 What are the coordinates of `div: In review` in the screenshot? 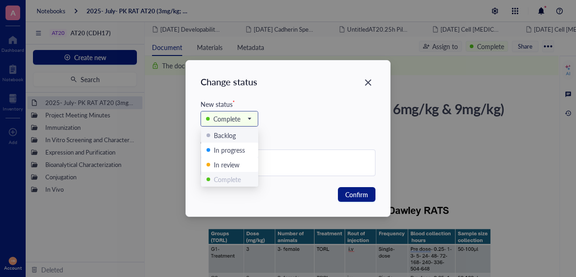 It's located at (227, 164).